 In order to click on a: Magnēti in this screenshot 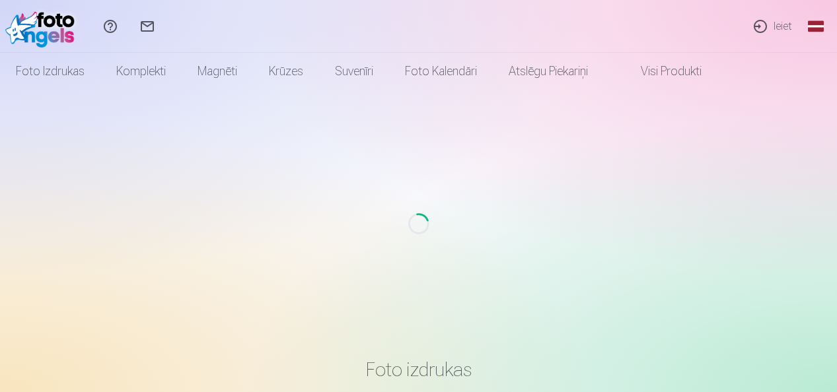, I will do `click(217, 71)`.